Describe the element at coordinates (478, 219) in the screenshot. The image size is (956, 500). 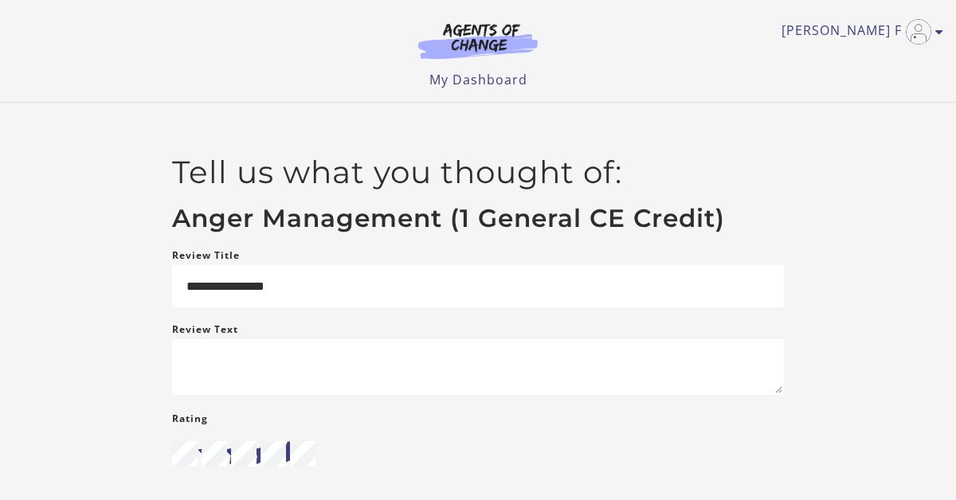
I see `h3: Anger Management (1 General CE Credit)` at that location.